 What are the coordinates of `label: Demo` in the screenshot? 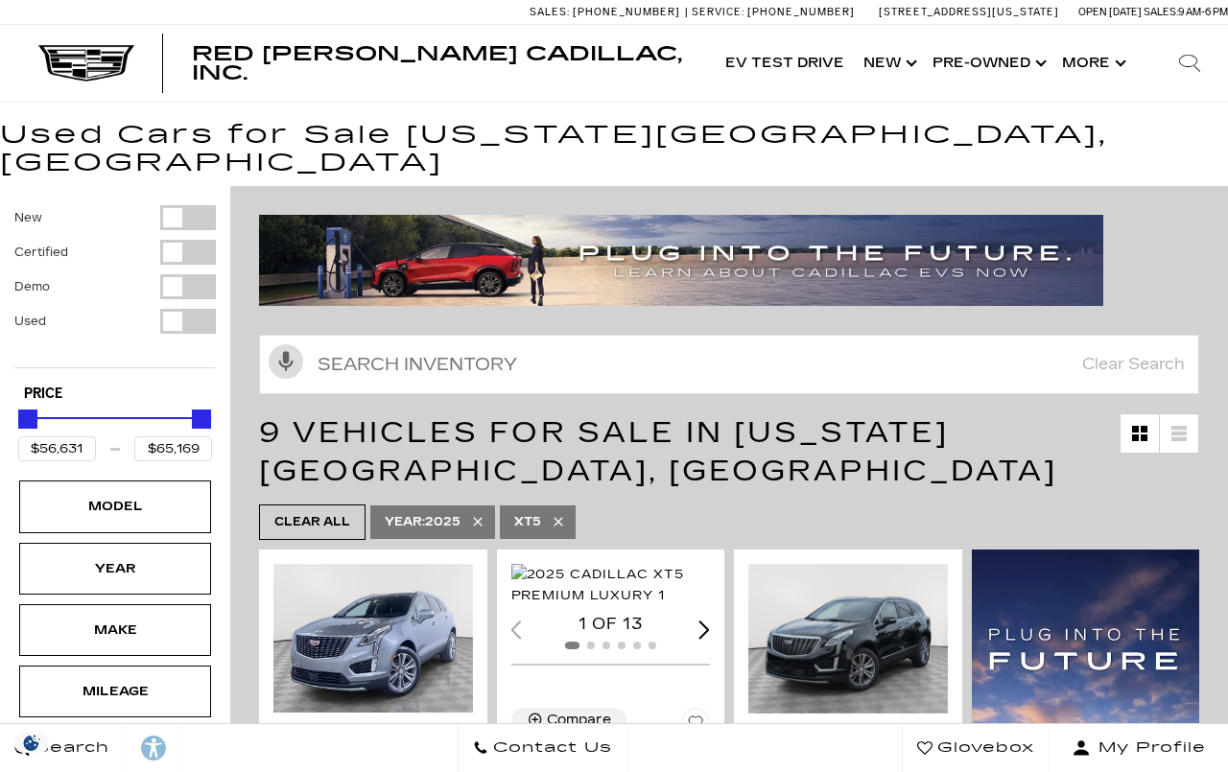 It's located at (32, 287).